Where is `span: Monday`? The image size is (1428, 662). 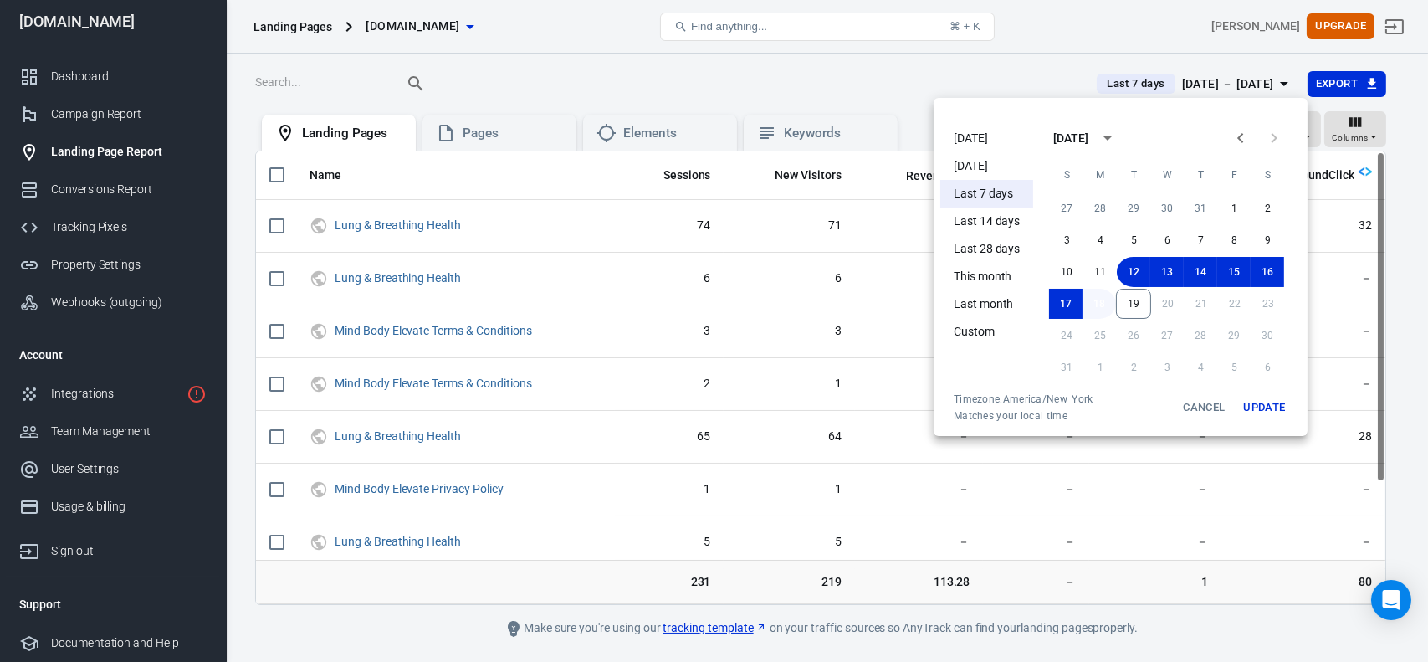
span: Monday is located at coordinates (1100, 175).